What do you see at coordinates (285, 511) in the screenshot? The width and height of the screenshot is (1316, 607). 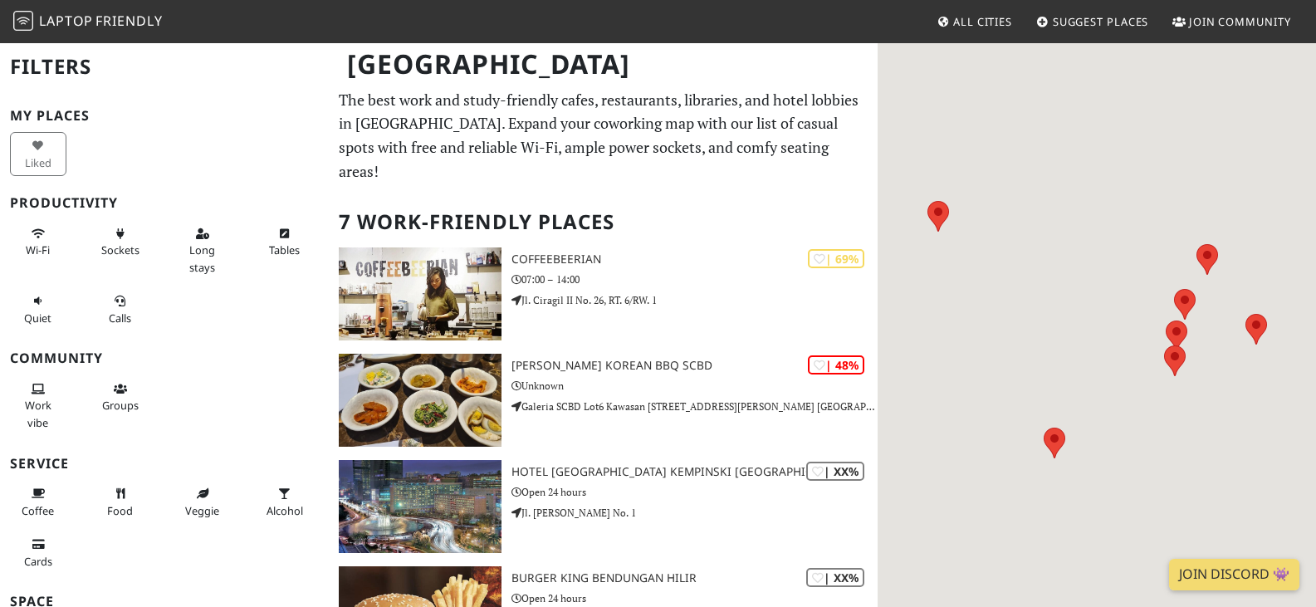 I see `span: Alcohol` at bounding box center [285, 511].